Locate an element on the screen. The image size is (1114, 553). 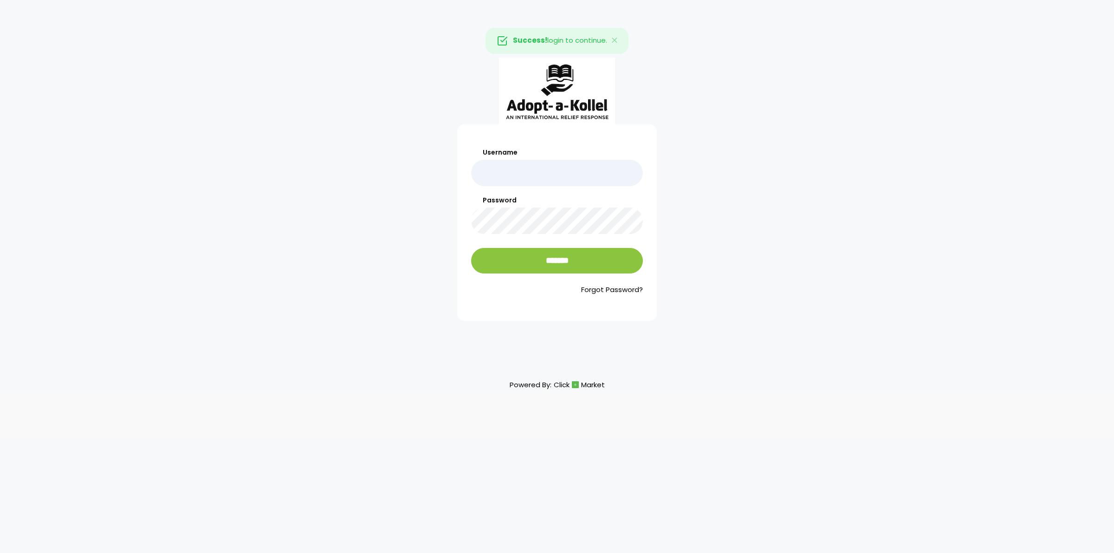
button: Close is located at coordinates (615, 41).